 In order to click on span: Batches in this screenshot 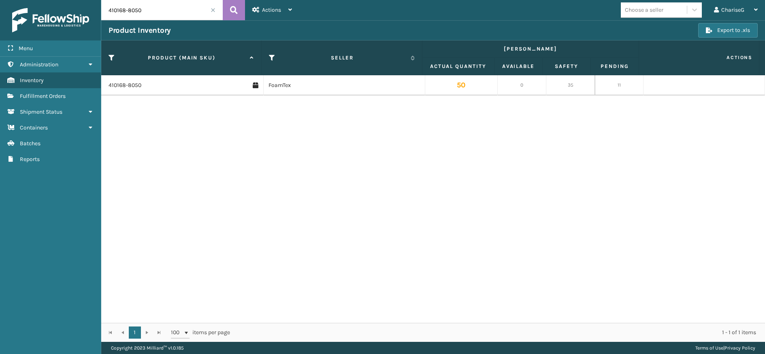, I will do `click(30, 143)`.